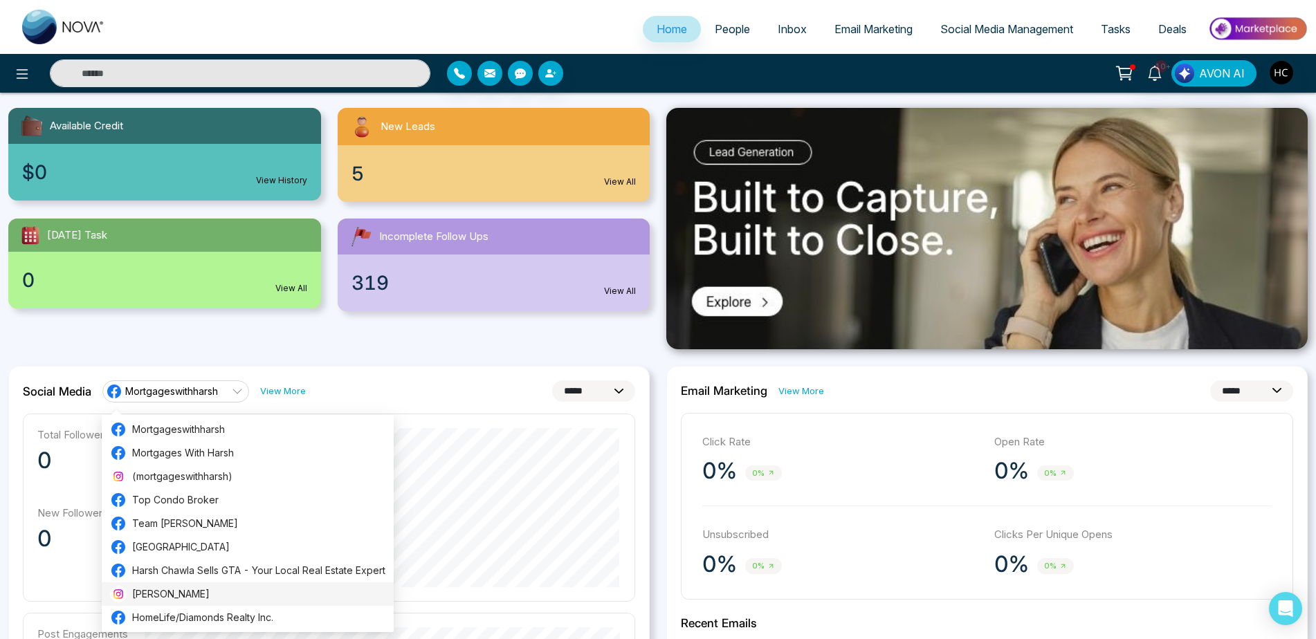 This screenshot has height=639, width=1316. I want to click on img: availableCredit.svg, so click(32, 126).